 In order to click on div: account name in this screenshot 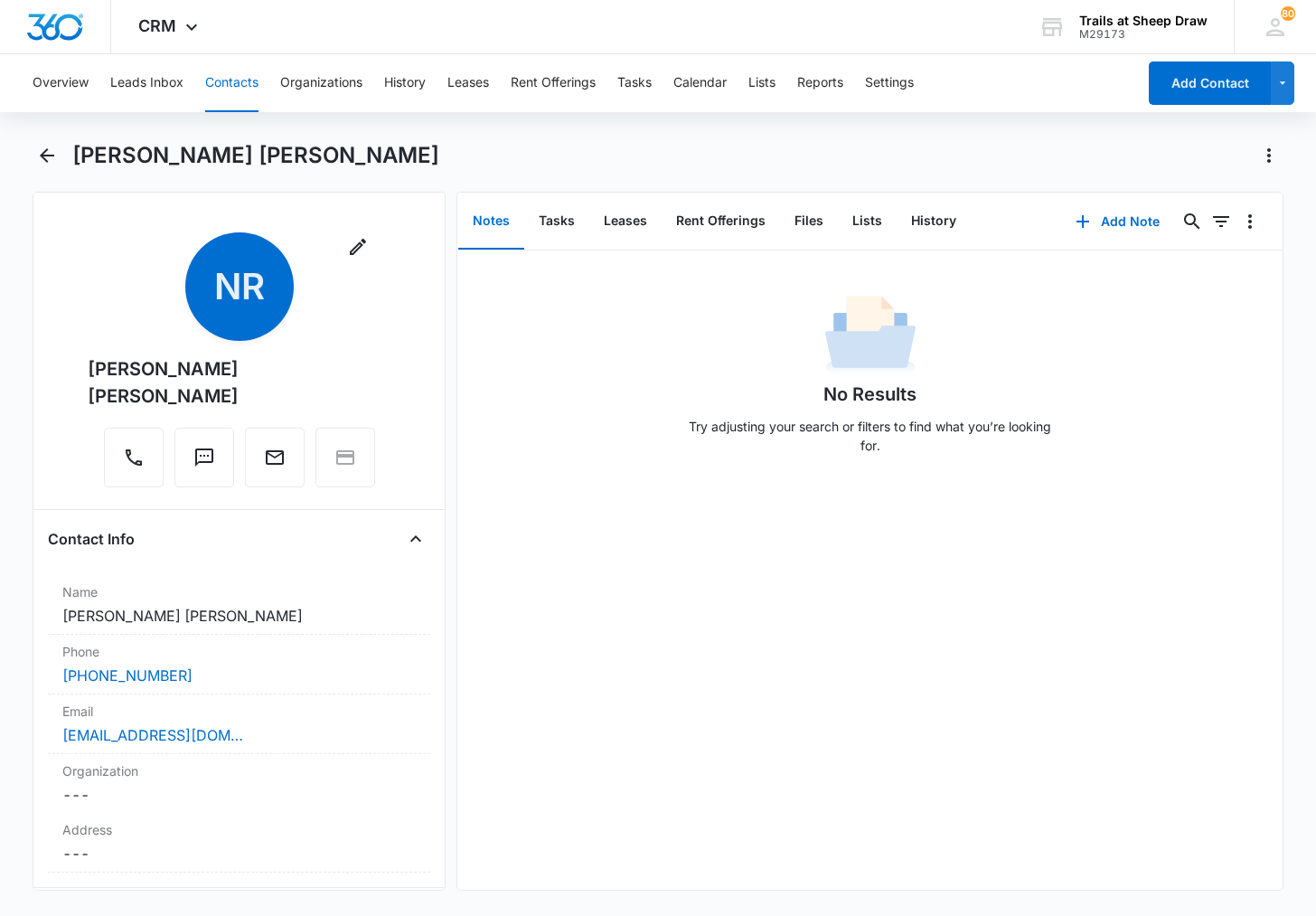, I will do `click(1144, 21)`.